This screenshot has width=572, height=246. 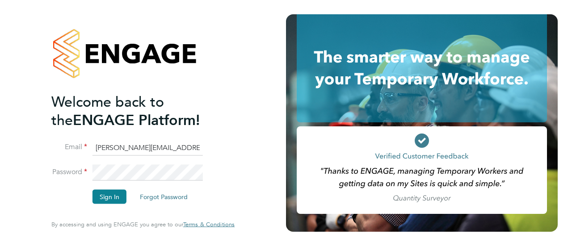 What do you see at coordinates (209, 225) in the screenshot?
I see `a: Terms & Conditions` at bounding box center [209, 225].